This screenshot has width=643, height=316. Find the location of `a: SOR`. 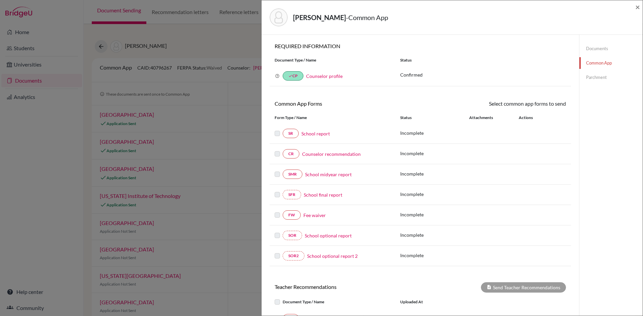

a: SOR is located at coordinates (292, 236).